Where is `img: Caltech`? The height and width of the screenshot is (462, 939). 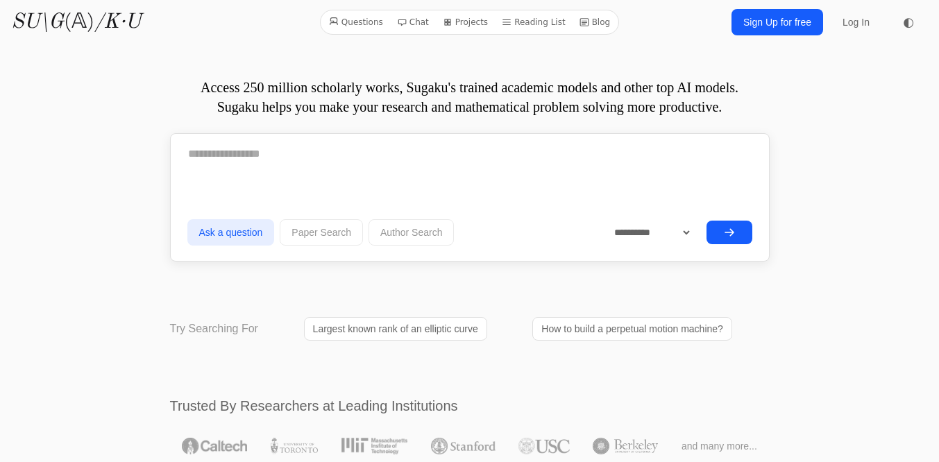
img: Caltech is located at coordinates (215, 446).